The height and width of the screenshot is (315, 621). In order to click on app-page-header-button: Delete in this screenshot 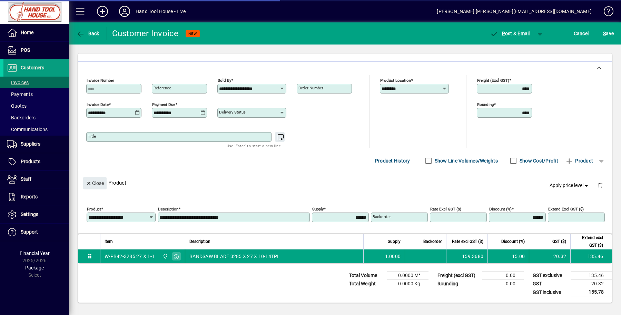, I will do `click(601, 185)`.